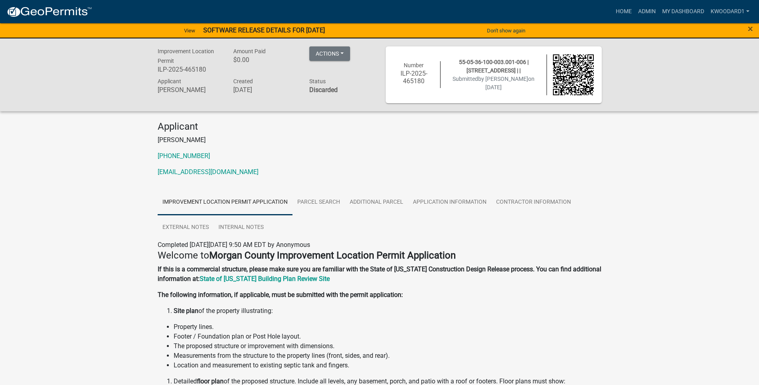  Describe the element at coordinates (210, 381) in the screenshot. I see `strong: floor plan` at that location.